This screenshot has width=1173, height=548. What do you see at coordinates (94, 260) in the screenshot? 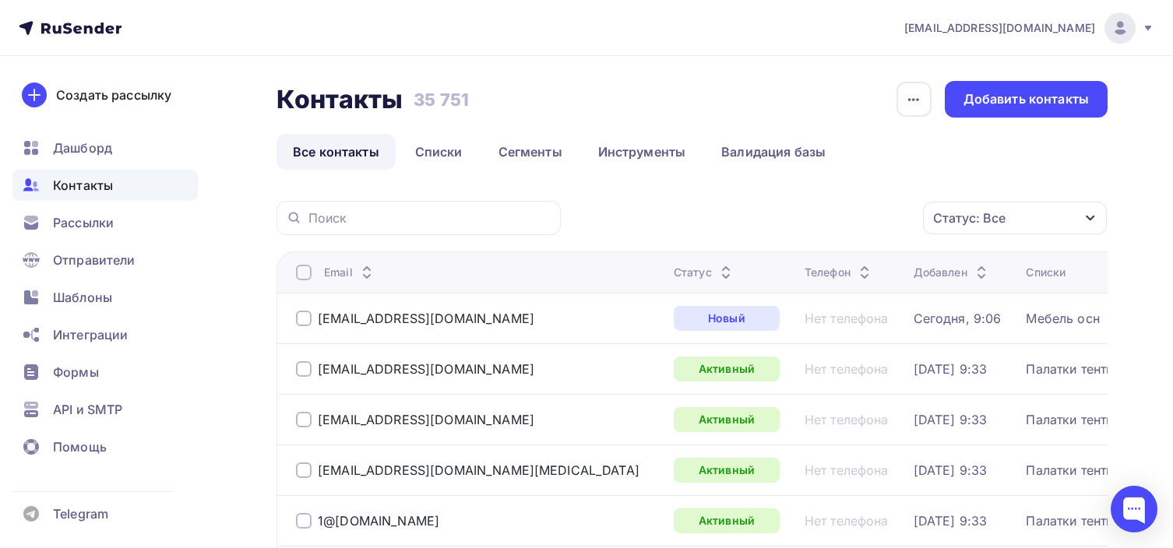
I see `span: Отправители` at bounding box center [94, 260].